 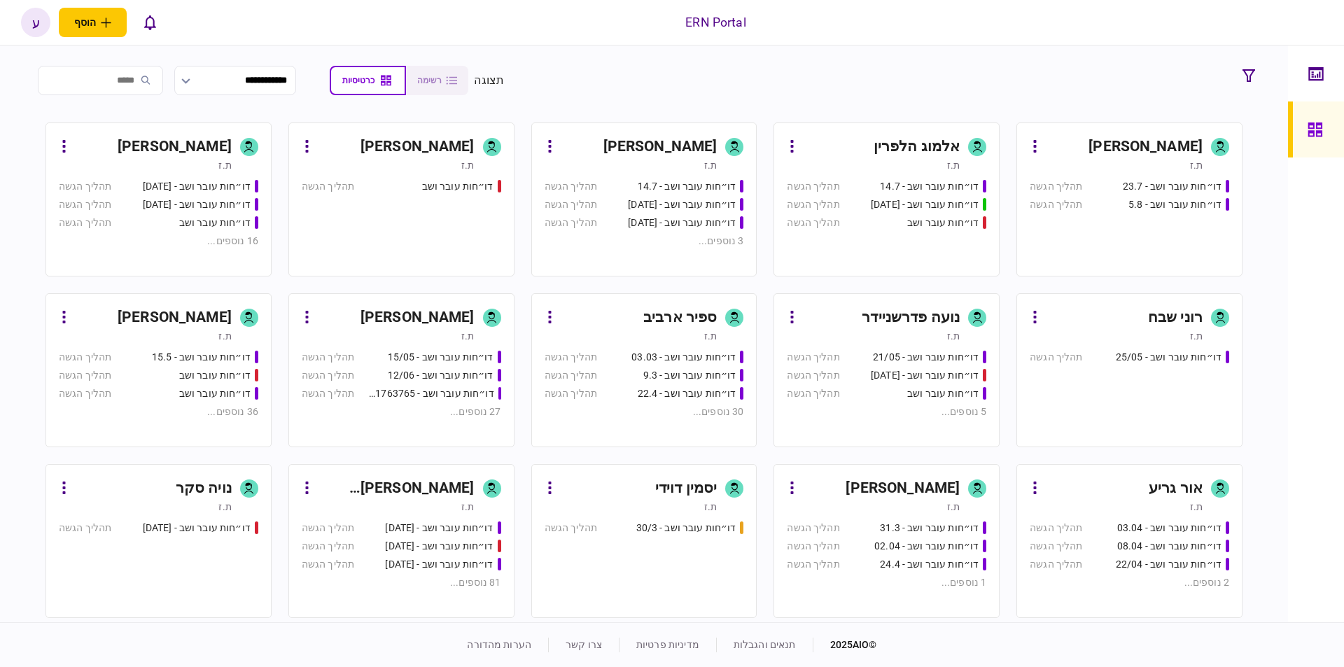 What do you see at coordinates (845, 645) in the screenshot?
I see `div: © 2025 AIO` at bounding box center [845, 645].